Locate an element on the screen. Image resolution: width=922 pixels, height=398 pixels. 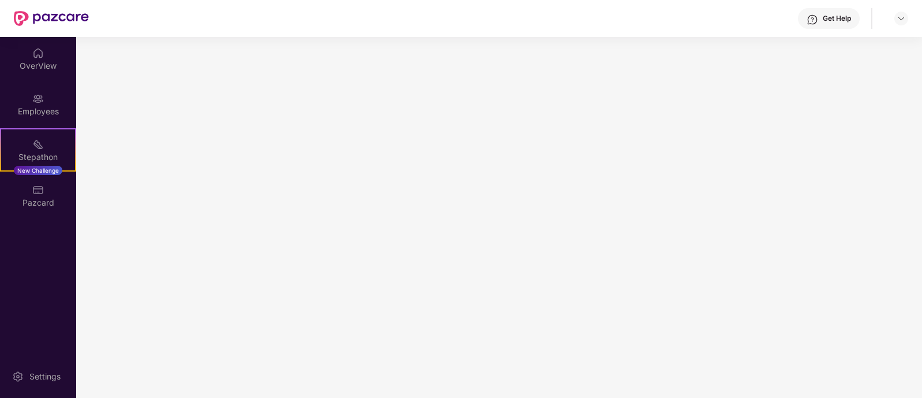
img: svg+xml;base64,PHN2ZyBpZD0iSGVscC0zMngzMiIgeG1sbnM9Imh0dHA6Ly93d3cudzMub3JnLzIwMDAvc3ZnIiB3aWR0aD... is located at coordinates (813, 20).